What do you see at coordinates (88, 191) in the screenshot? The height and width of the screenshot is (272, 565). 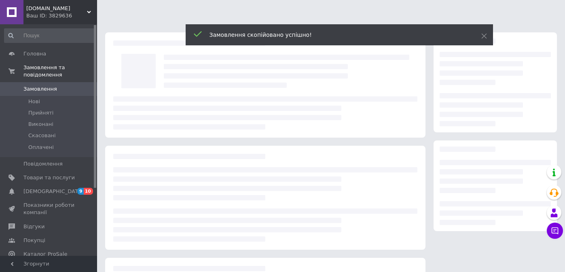 I see `span: 10` at bounding box center [88, 191].